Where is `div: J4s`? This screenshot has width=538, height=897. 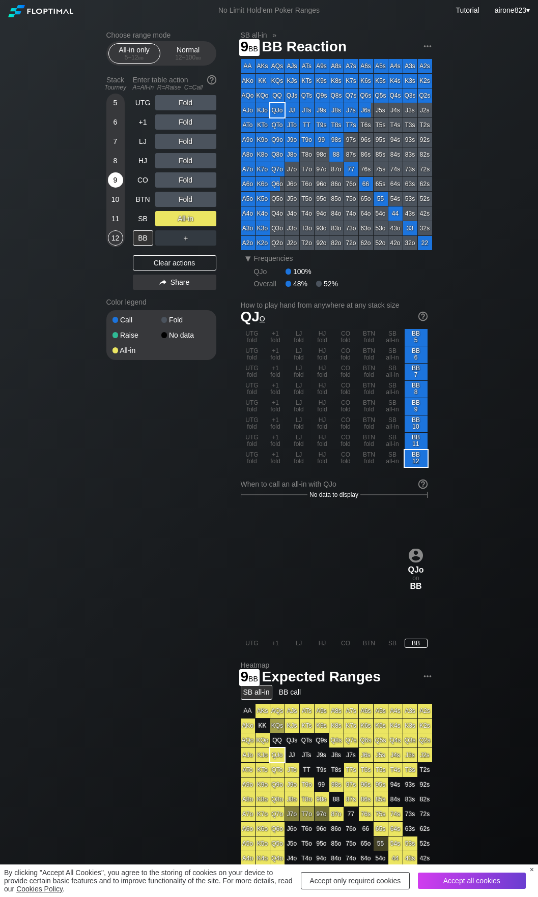 div: J4s is located at coordinates (395, 110).